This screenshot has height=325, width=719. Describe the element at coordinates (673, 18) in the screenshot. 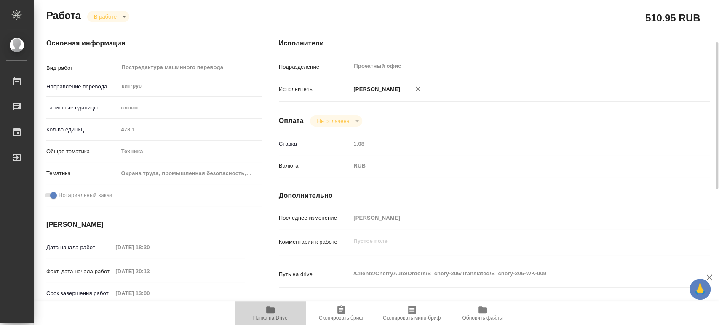

I see `h2: 510.95 RUB` at that location.